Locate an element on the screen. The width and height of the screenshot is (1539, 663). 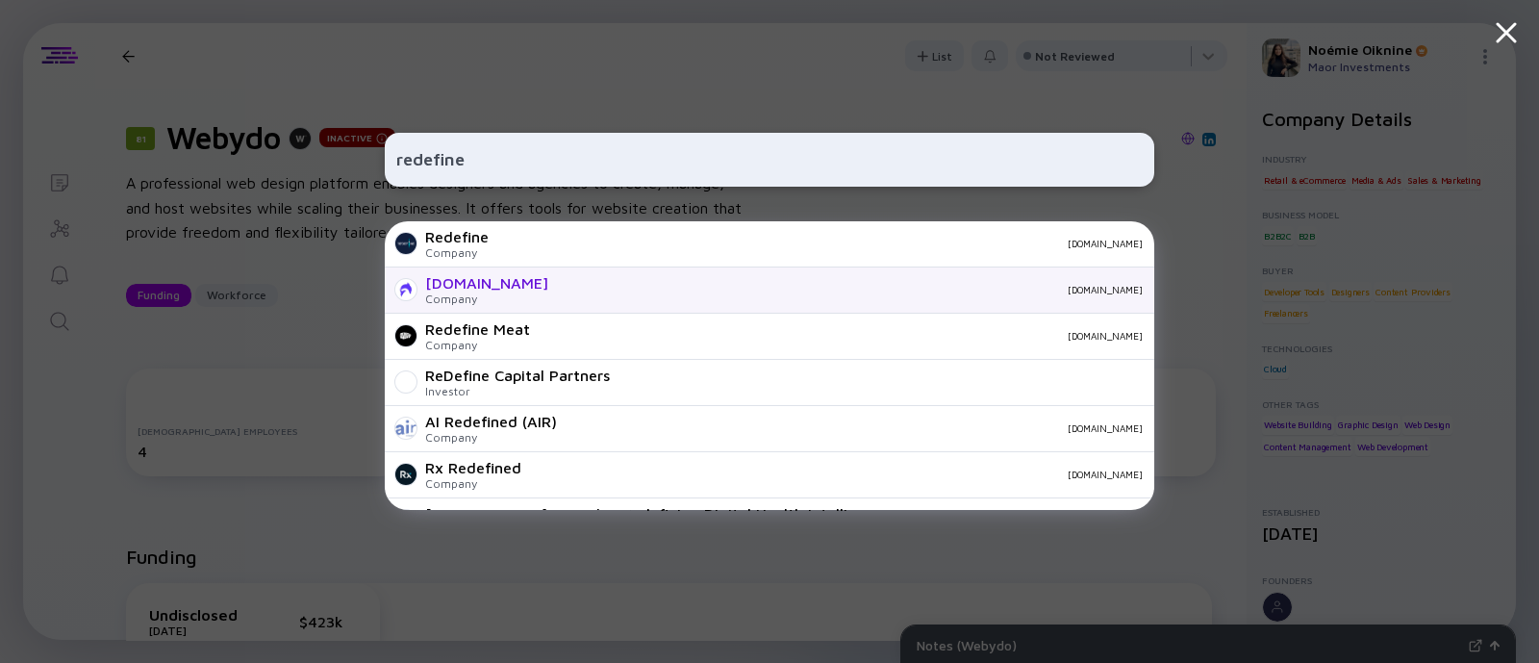
div: Investor is located at coordinates (517, 390).